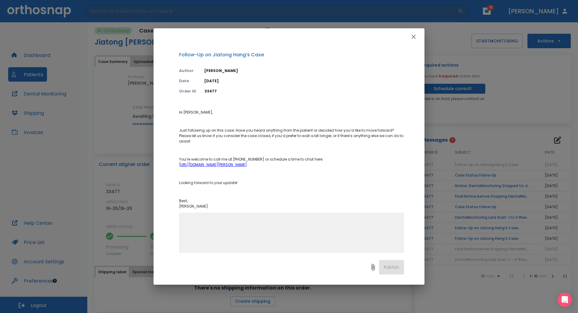 The image size is (578, 313). What do you see at coordinates (188, 91) in the screenshot?
I see `p: Order ID` at bounding box center [188, 91].